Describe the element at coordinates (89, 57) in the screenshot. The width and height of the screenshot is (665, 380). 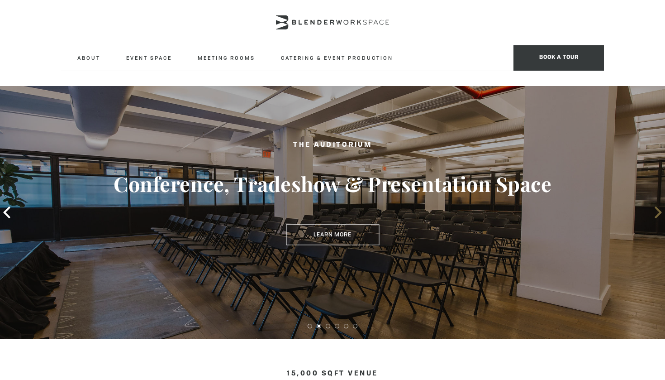
I see `a: About` at that location.